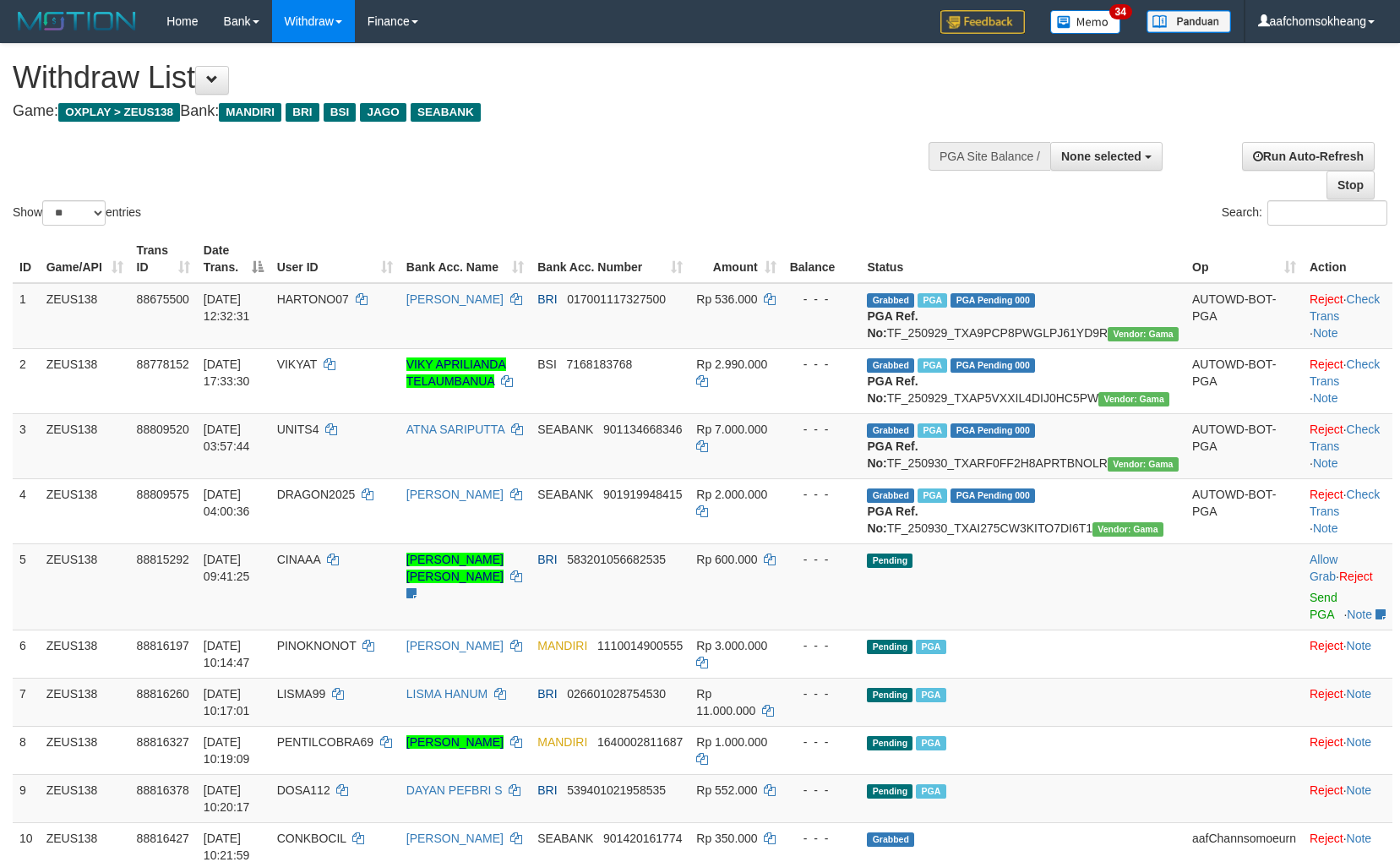 This screenshot has width=1400, height=862. What do you see at coordinates (727, 838) in the screenshot?
I see `span: Rp 350.000` at bounding box center [727, 838].